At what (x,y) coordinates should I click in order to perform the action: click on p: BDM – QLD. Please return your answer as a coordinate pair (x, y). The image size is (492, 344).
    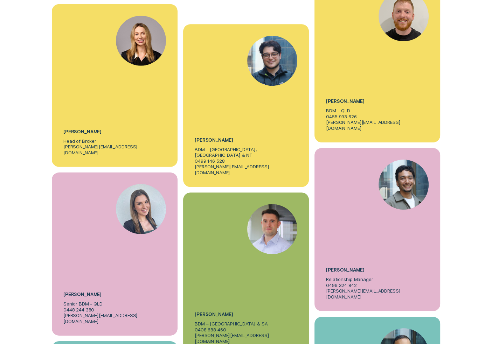
    Looking at the image, I should click on (338, 111).